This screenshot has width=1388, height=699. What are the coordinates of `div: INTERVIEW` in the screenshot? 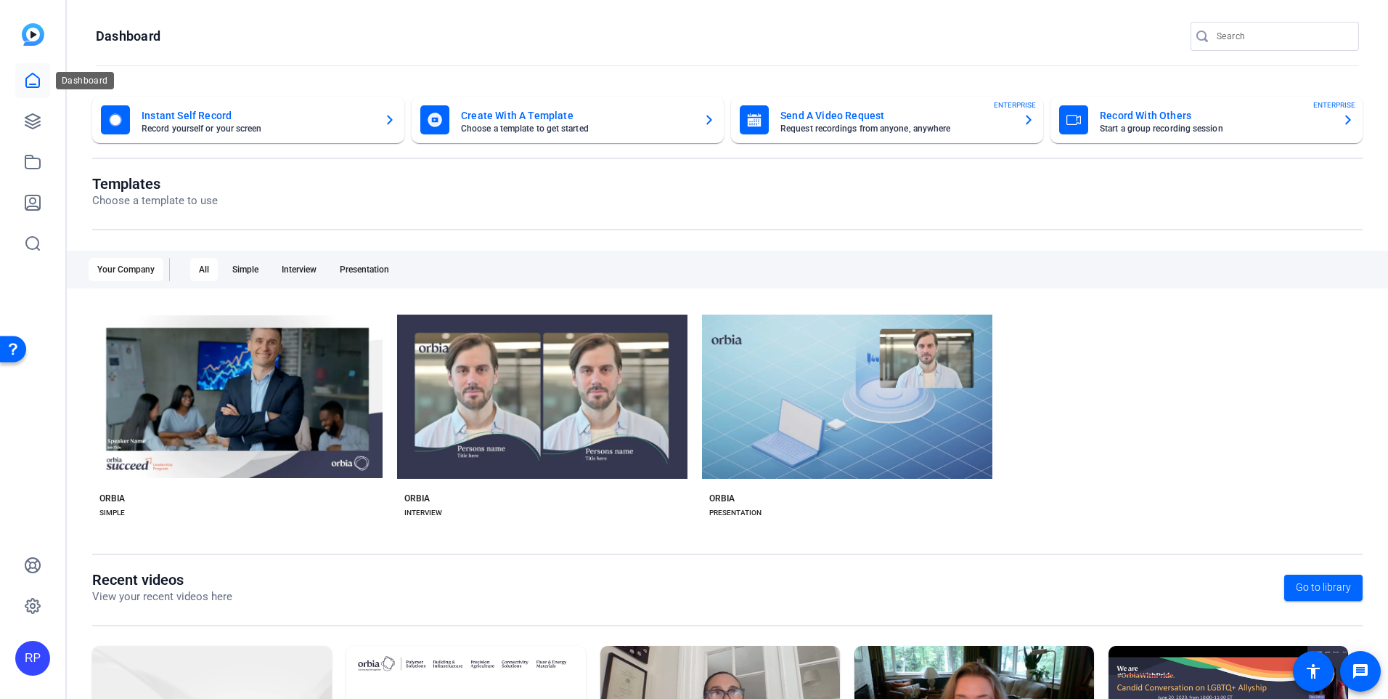 It's located at (423, 513).